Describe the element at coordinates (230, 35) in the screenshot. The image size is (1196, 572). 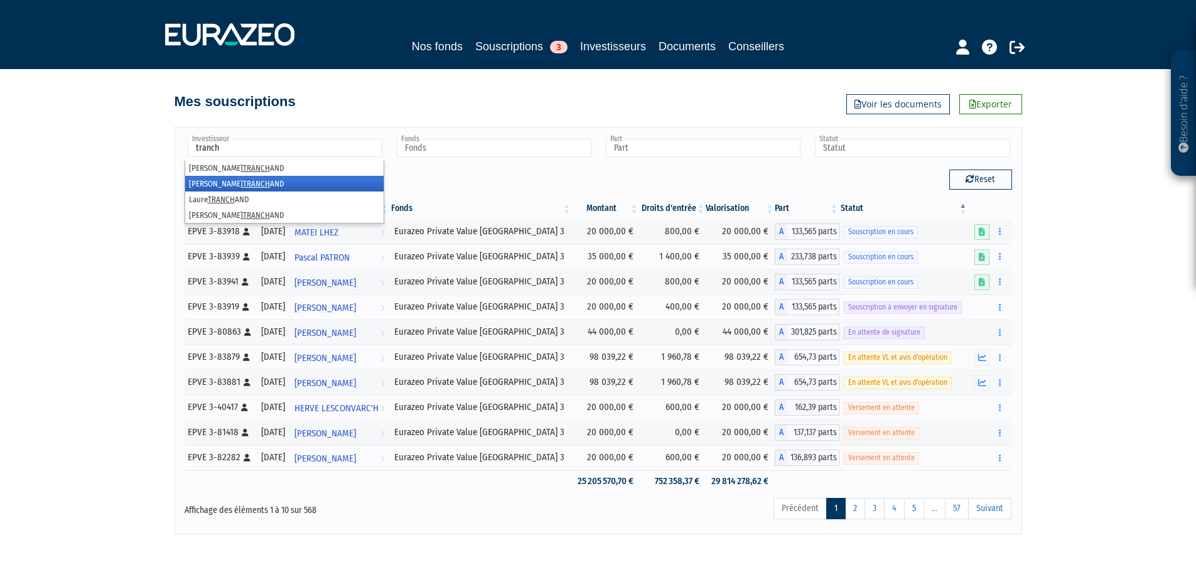
I see `img: 1732889491-logotype_eurazeo_blanc_rvb.png` at that location.